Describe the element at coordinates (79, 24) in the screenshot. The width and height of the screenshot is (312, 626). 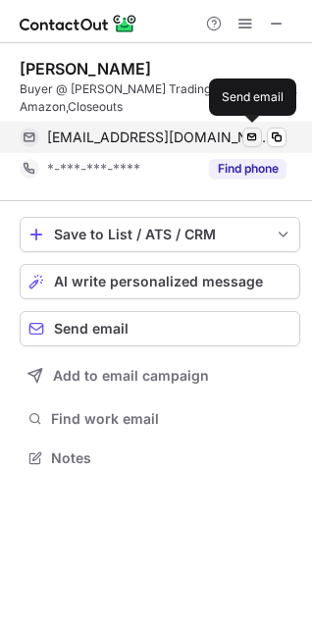
I see `img: ContactOut v5.3.10` at that location.